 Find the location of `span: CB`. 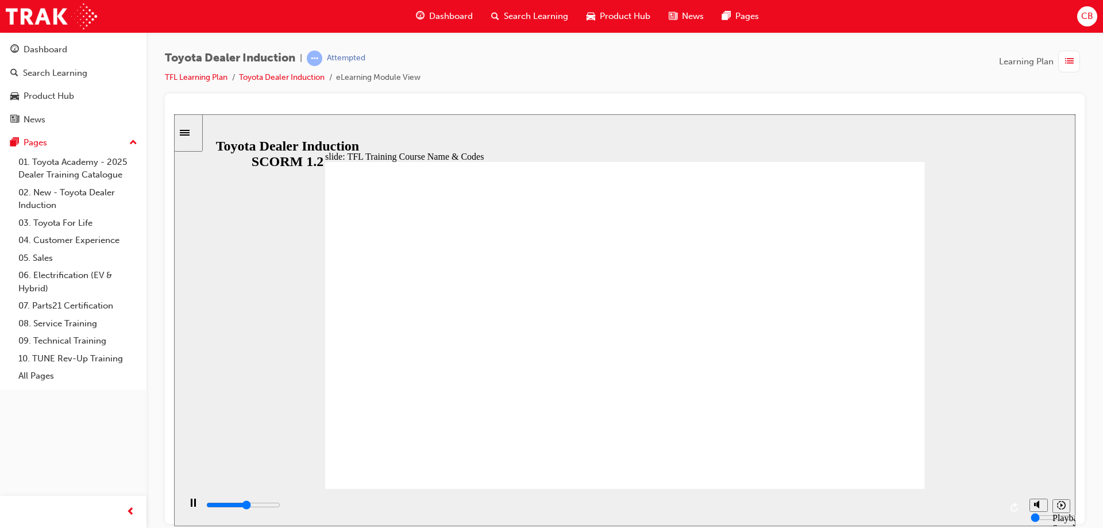

span: CB is located at coordinates (1087, 16).